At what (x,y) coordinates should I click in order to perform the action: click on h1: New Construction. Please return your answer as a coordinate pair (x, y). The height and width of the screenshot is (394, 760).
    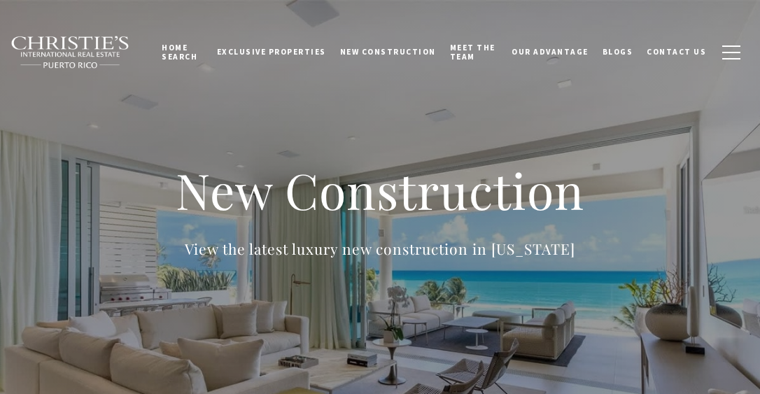
    Looking at the image, I should click on (380, 190).